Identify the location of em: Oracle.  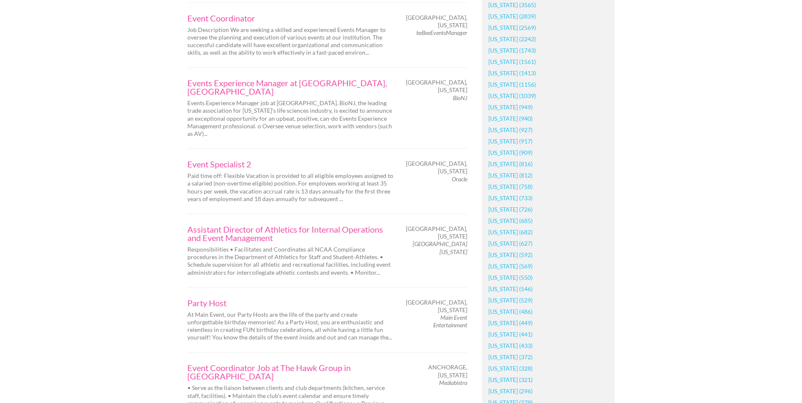
(460, 179).